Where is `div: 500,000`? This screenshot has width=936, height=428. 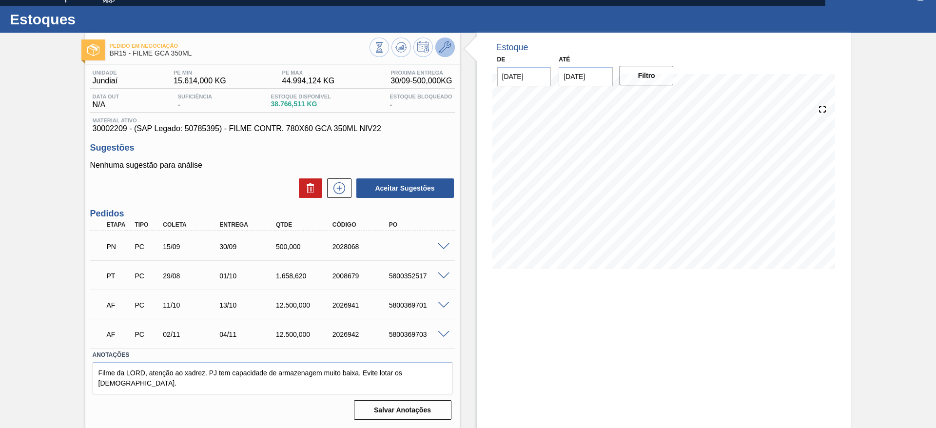
div: 500,000 is located at coordinates (305, 247).